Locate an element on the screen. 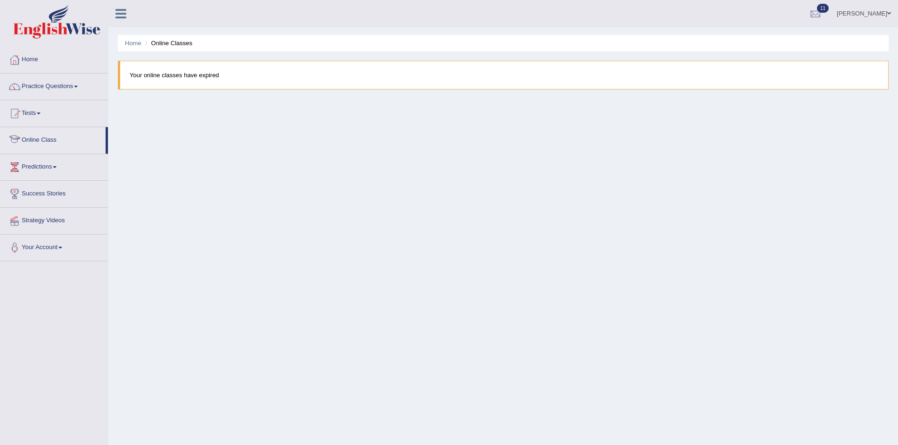 The height and width of the screenshot is (445, 898). a: Your Account is located at coordinates (54, 247).